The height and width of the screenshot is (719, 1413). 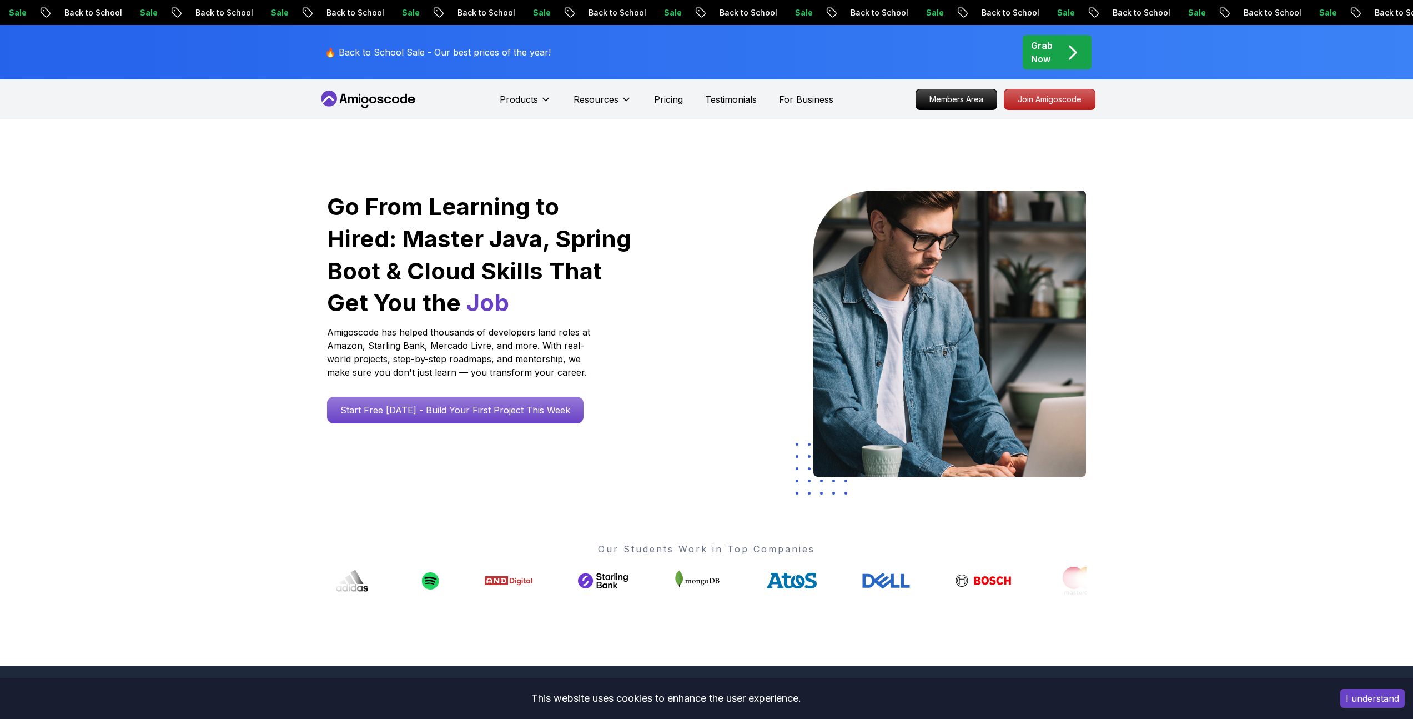 I want to click on a: For Business, so click(x=806, y=99).